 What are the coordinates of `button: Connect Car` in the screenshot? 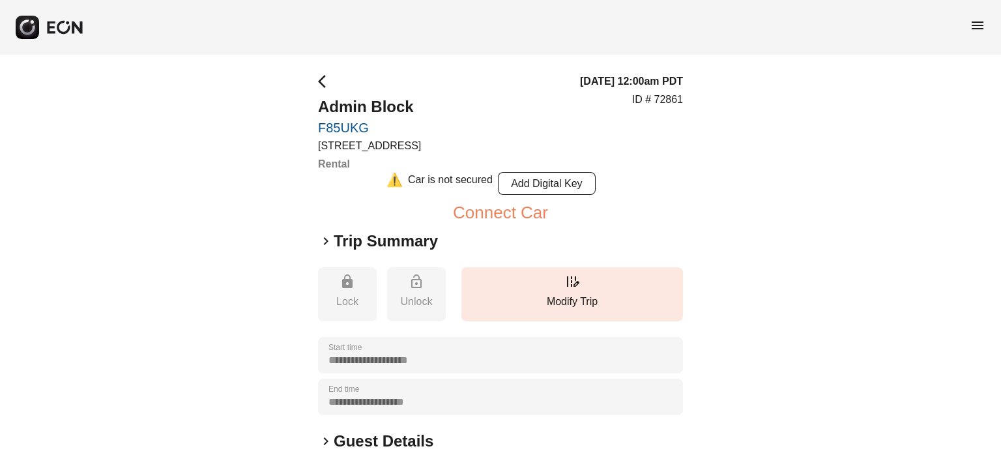 It's located at (500, 212).